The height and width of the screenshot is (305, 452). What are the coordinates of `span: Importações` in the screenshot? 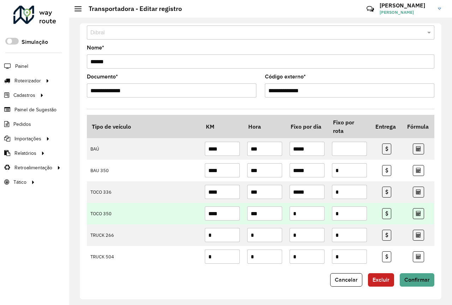 It's located at (28, 138).